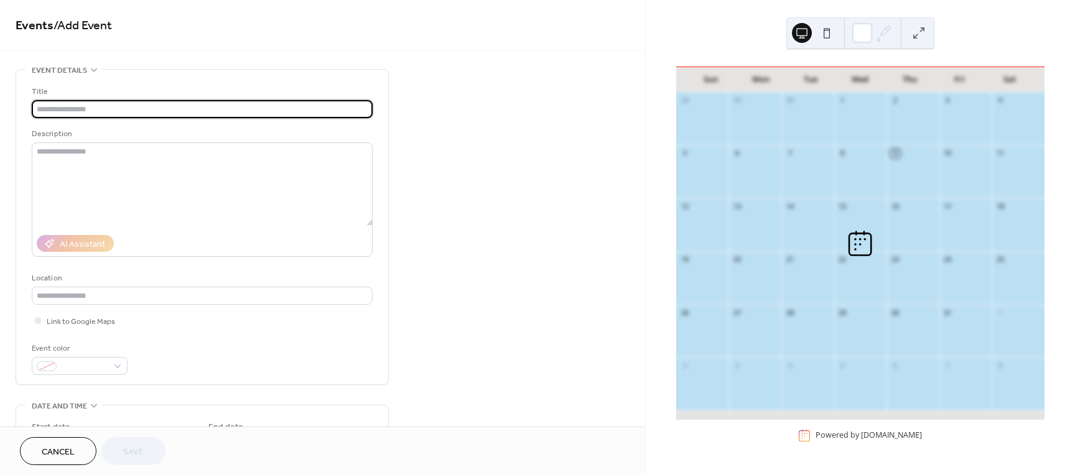 The image size is (1075, 475). What do you see at coordinates (737, 312) in the screenshot?
I see `div: 27` at bounding box center [737, 312].